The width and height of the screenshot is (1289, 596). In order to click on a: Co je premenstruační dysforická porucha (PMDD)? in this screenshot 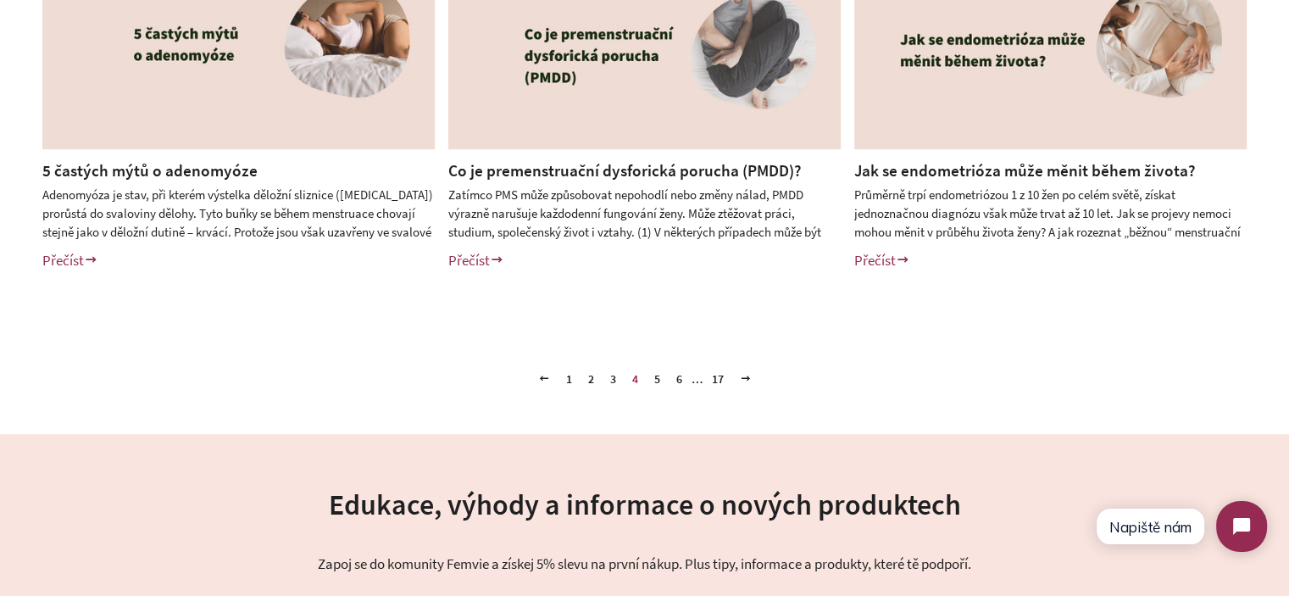, I will do `click(625, 170)`.